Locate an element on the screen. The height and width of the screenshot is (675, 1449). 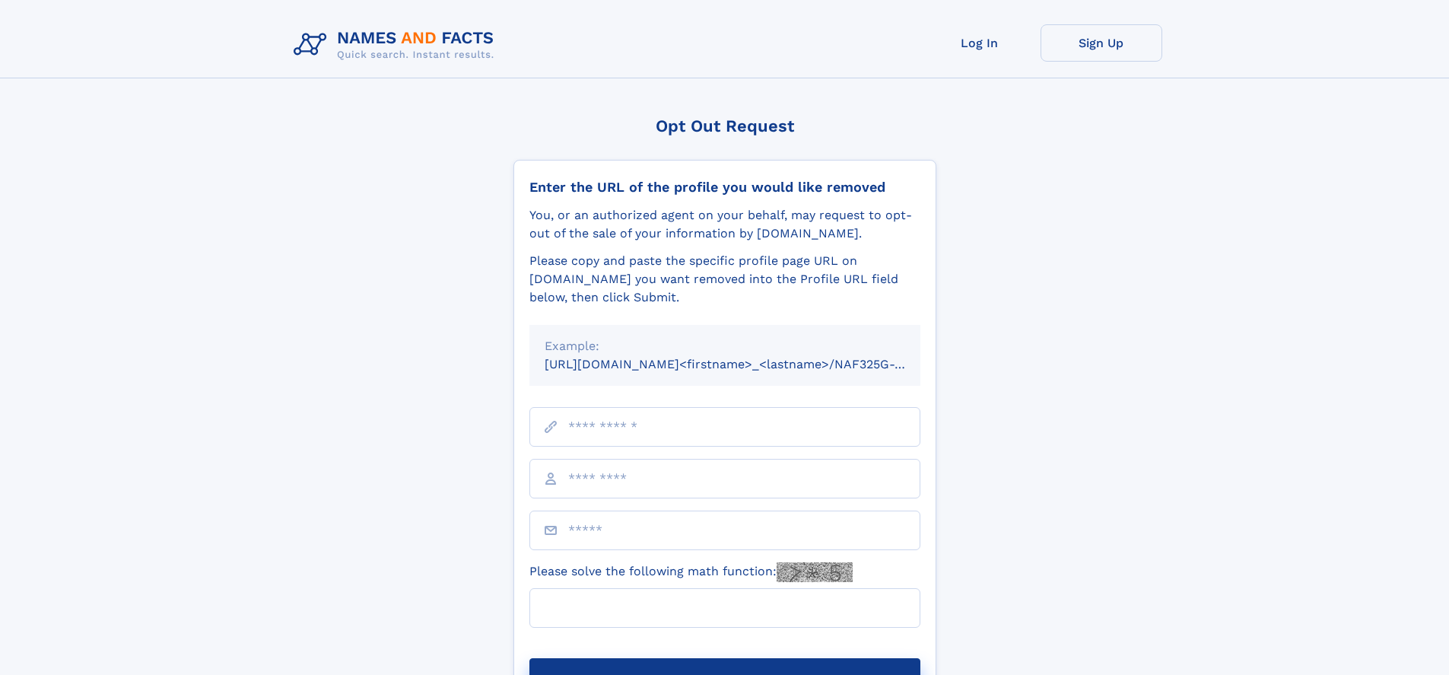
label: Please solve the following math function: is located at coordinates (691, 572).